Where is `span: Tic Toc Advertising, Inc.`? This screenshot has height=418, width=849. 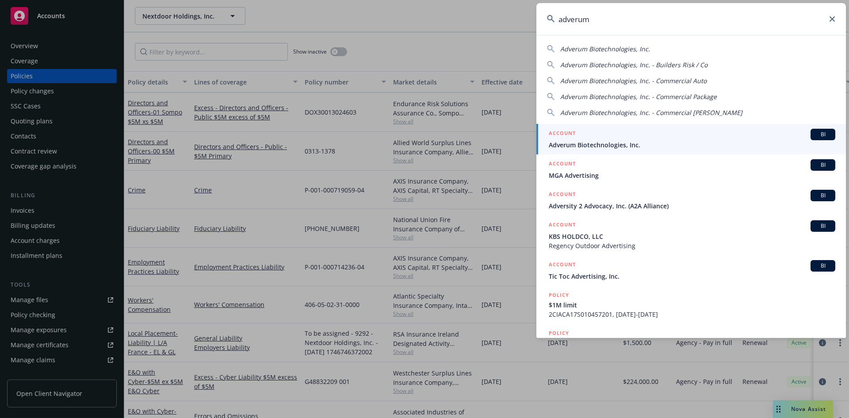
span: Tic Toc Advertising, Inc. is located at coordinates (692, 276).